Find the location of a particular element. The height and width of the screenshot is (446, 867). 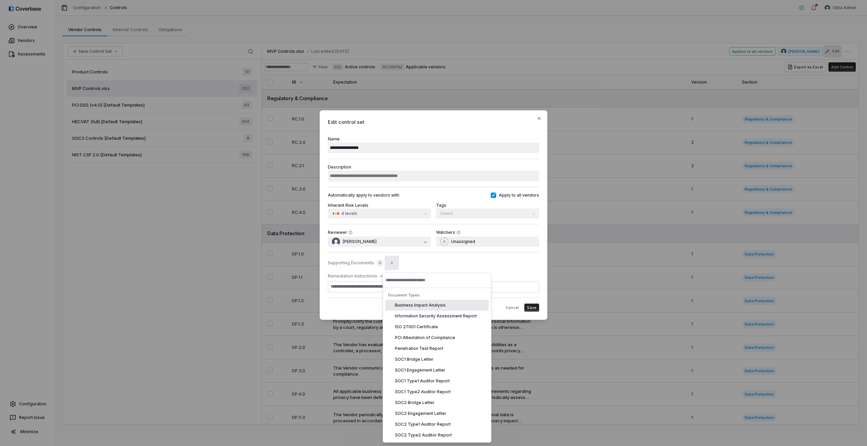

div: Document Types is located at coordinates (437, 295).